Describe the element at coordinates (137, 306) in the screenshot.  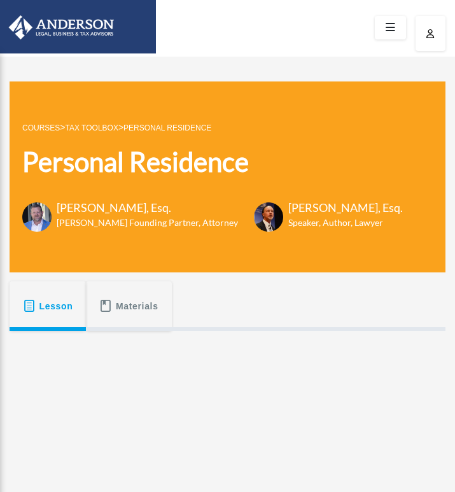
I see `span: Materials` at that location.